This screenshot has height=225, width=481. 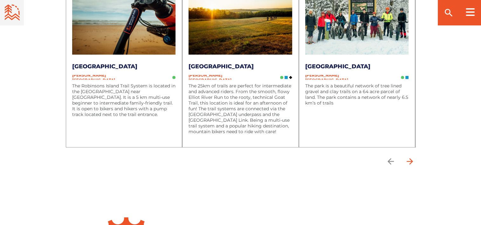 I want to click on ion-icon: arrow back, so click(x=391, y=162).